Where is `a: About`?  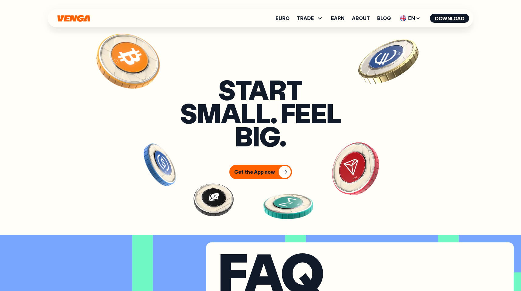
a: About is located at coordinates (361, 18).